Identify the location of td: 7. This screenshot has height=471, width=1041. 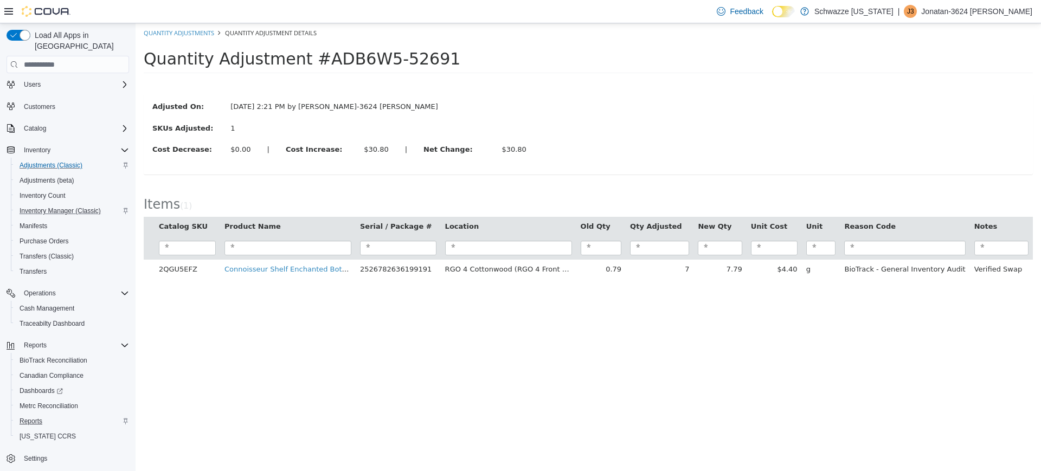
(524, 246).